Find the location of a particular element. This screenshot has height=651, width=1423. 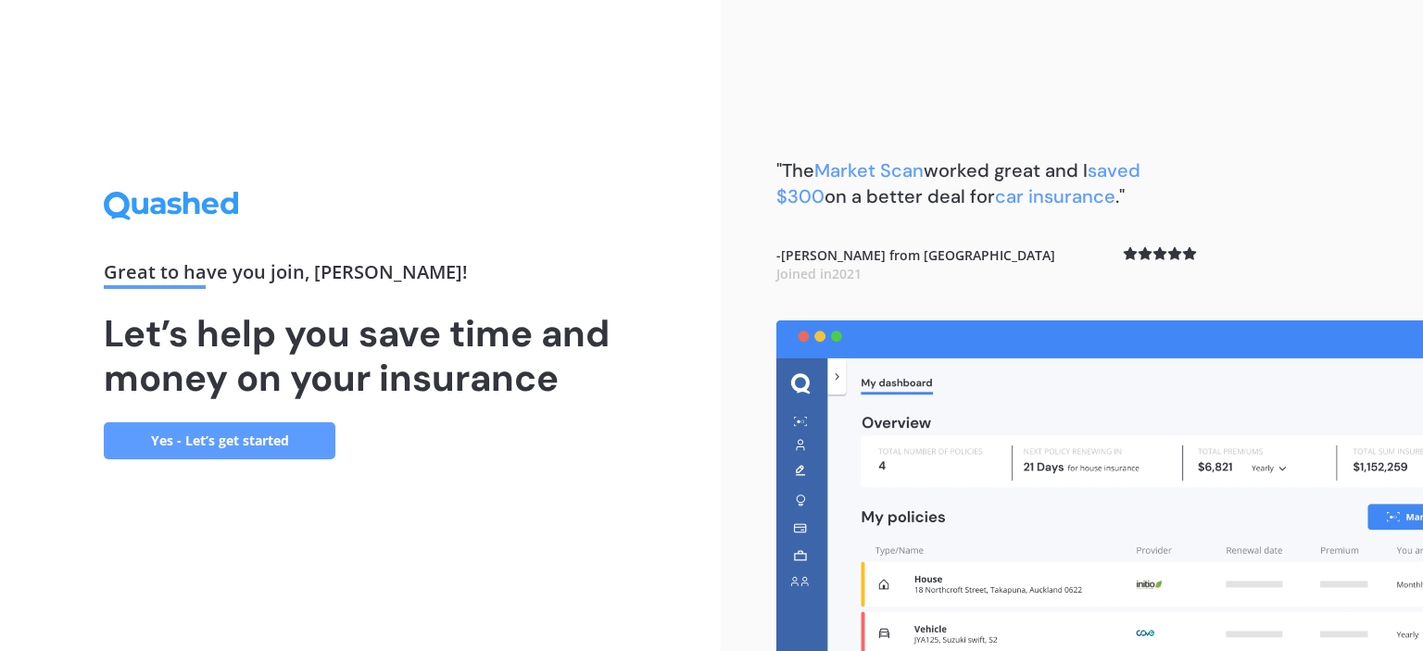

a: Yes - Let’s get started is located at coordinates (220, 441).